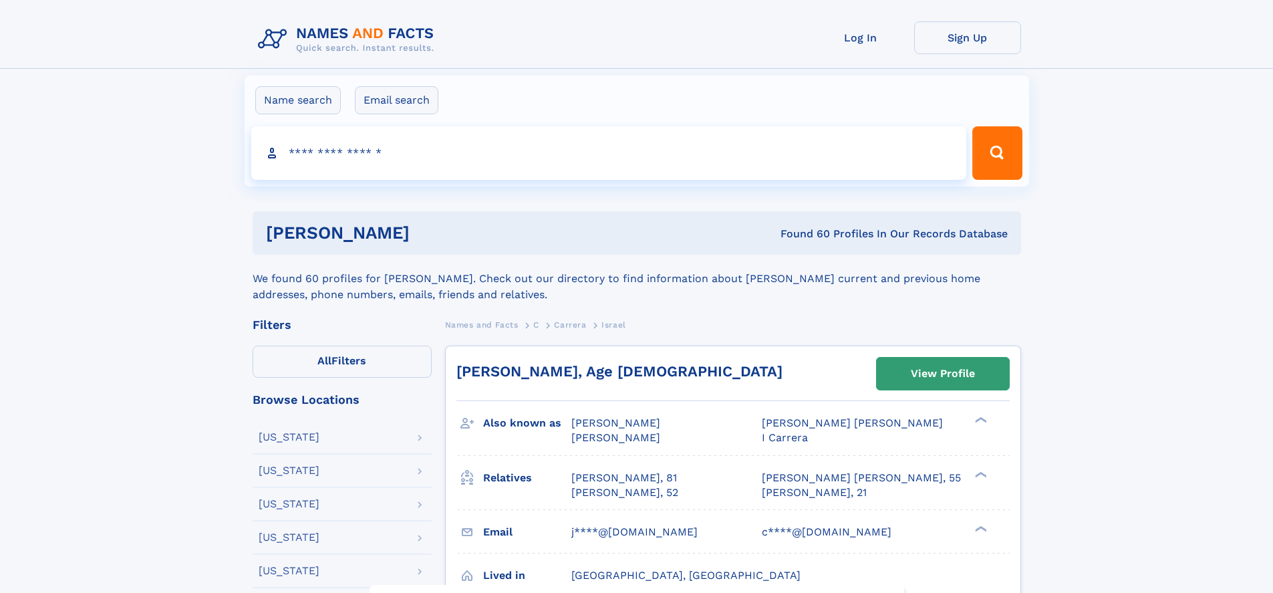 Image resolution: width=1273 pixels, height=593 pixels. I want to click on span: Israel, so click(614, 325).